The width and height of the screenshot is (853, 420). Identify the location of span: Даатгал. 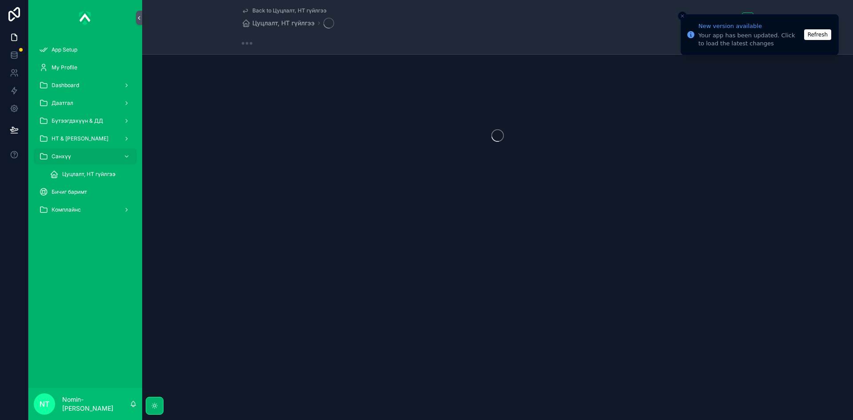
(62, 103).